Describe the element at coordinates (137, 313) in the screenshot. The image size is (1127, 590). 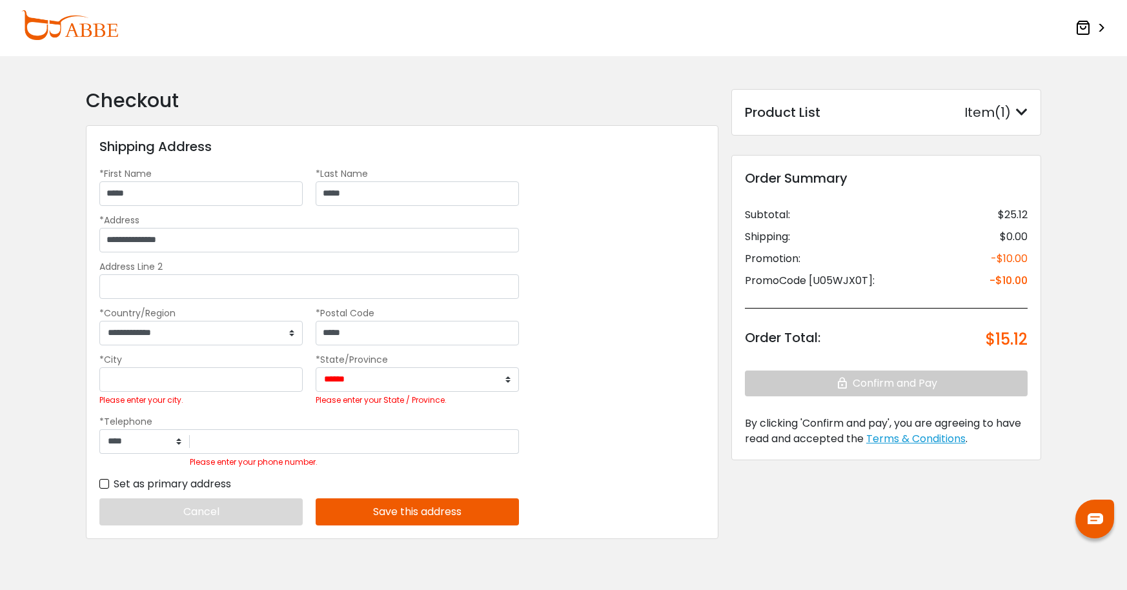
I see `label: *Country/Region` at that location.